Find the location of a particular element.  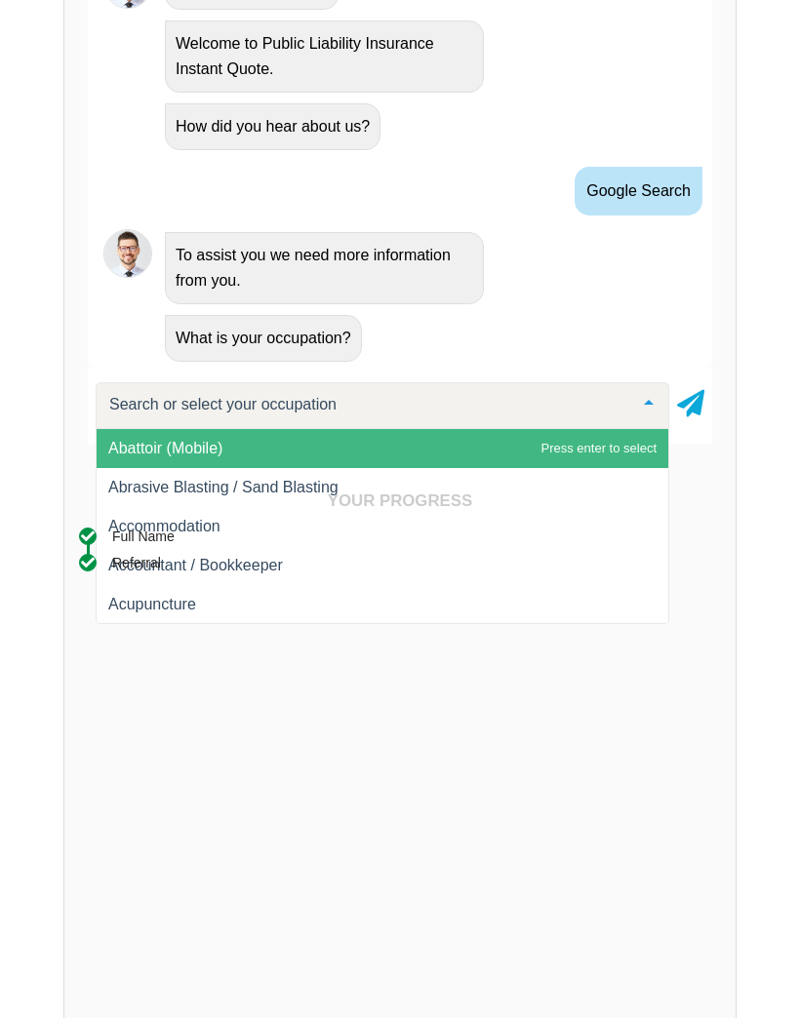

div: Welcome to Public Liability Insurance Instant Quote. is located at coordinates (324, 57).